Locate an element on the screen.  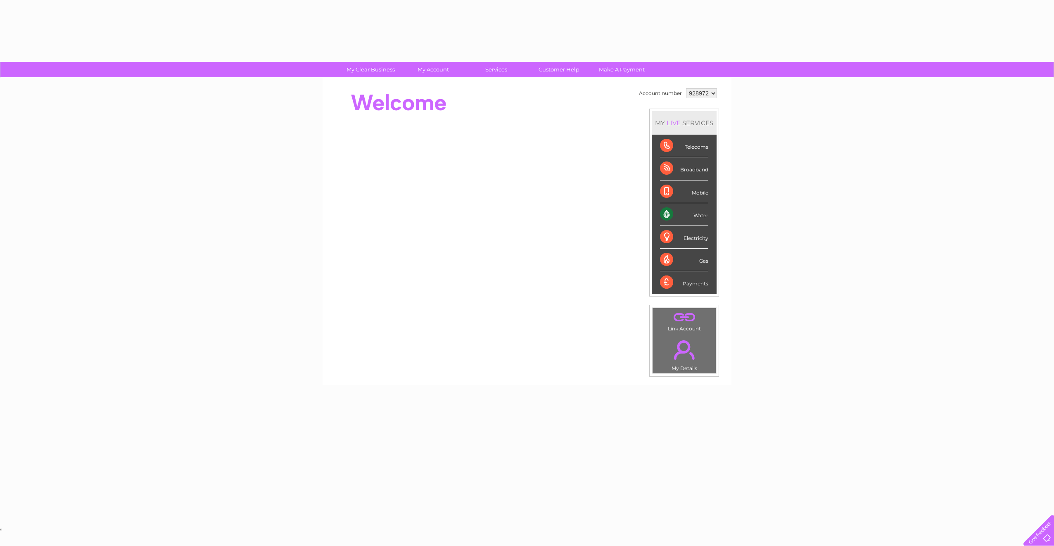
div: Gas is located at coordinates (684, 260).